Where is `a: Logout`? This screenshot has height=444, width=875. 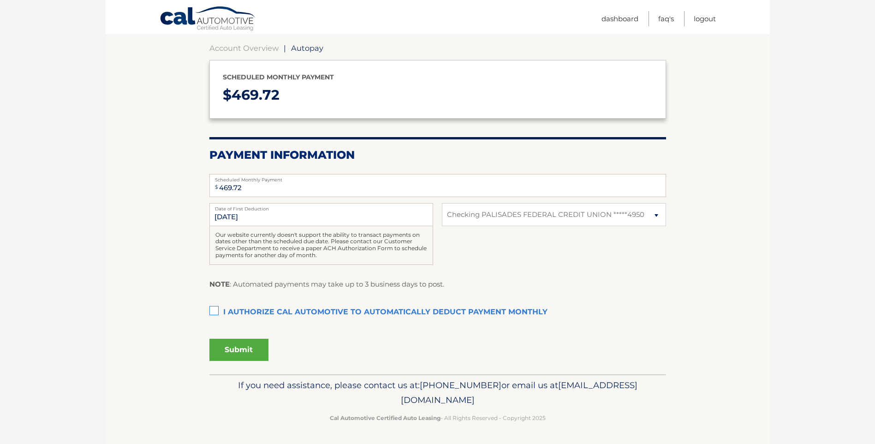 a: Logout is located at coordinates (705, 18).